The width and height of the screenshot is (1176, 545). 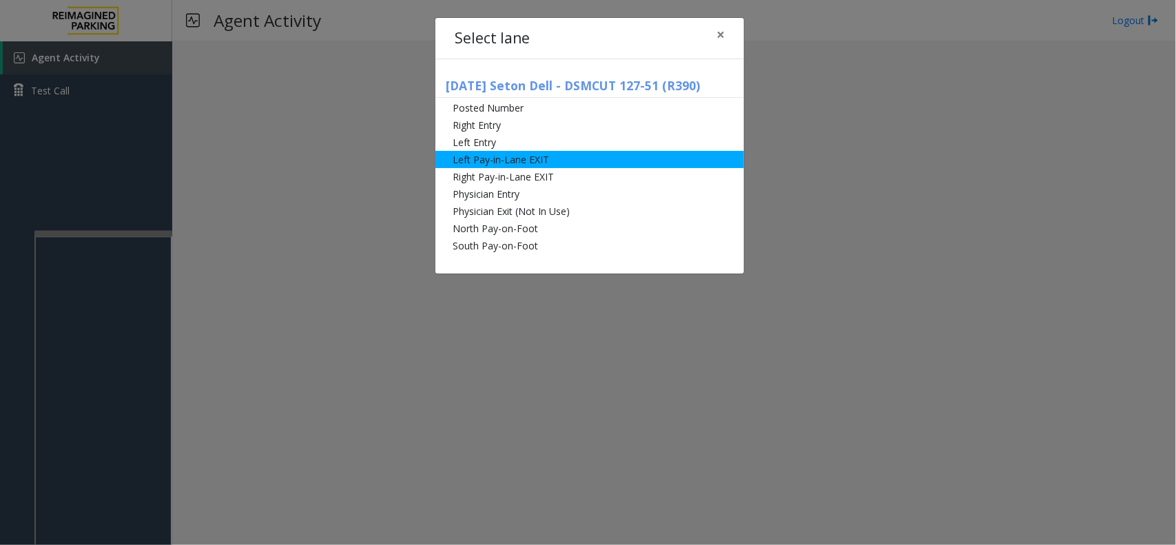 I want to click on li: North Pay-on-Foot, so click(x=590, y=228).